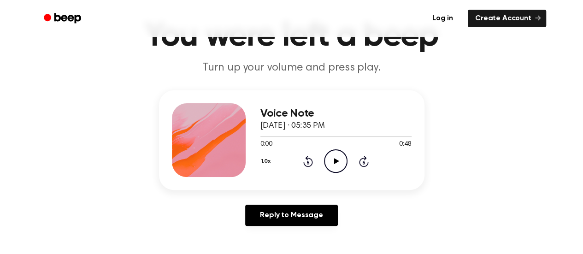 Image resolution: width=583 pixels, height=254 pixels. Describe the element at coordinates (442, 18) in the screenshot. I see `a: Log in` at that location.